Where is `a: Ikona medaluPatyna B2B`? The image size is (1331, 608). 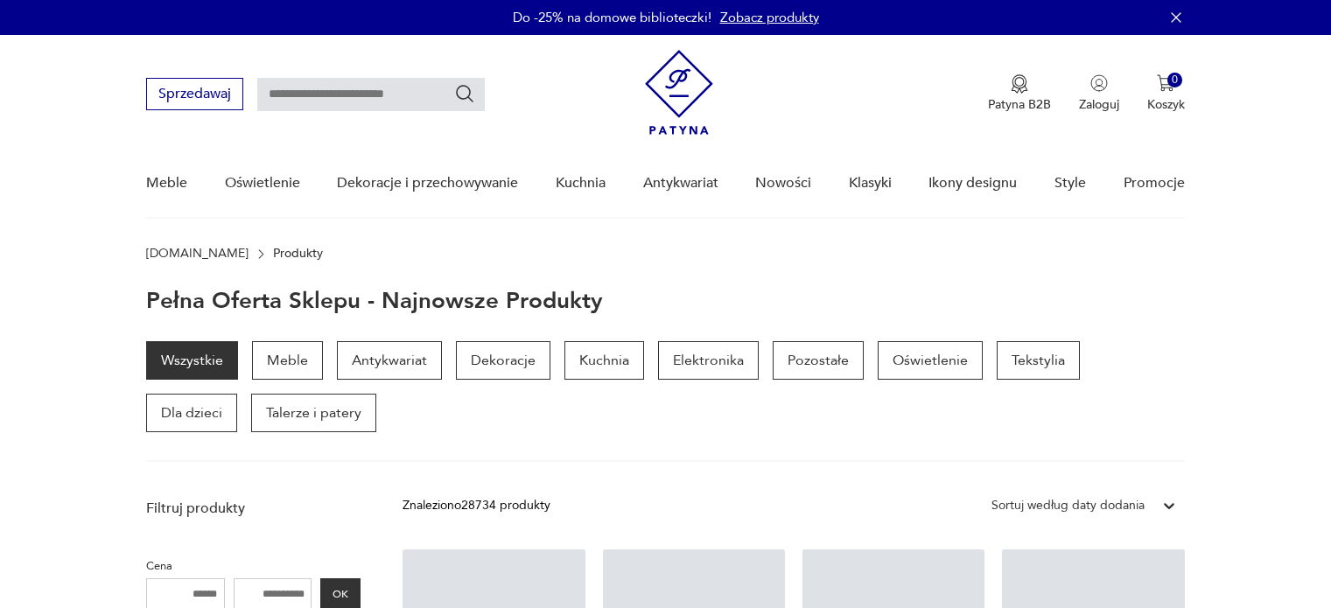
a: Ikona medaluPatyna B2B is located at coordinates (1020, 94).